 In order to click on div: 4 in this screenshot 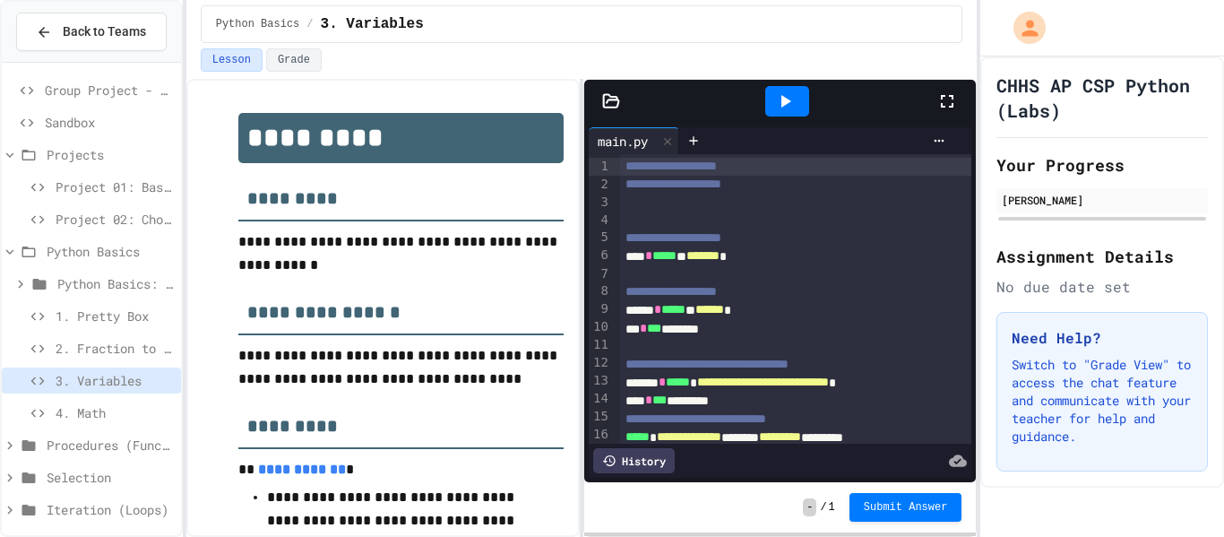, I will do `click(599, 220)`.